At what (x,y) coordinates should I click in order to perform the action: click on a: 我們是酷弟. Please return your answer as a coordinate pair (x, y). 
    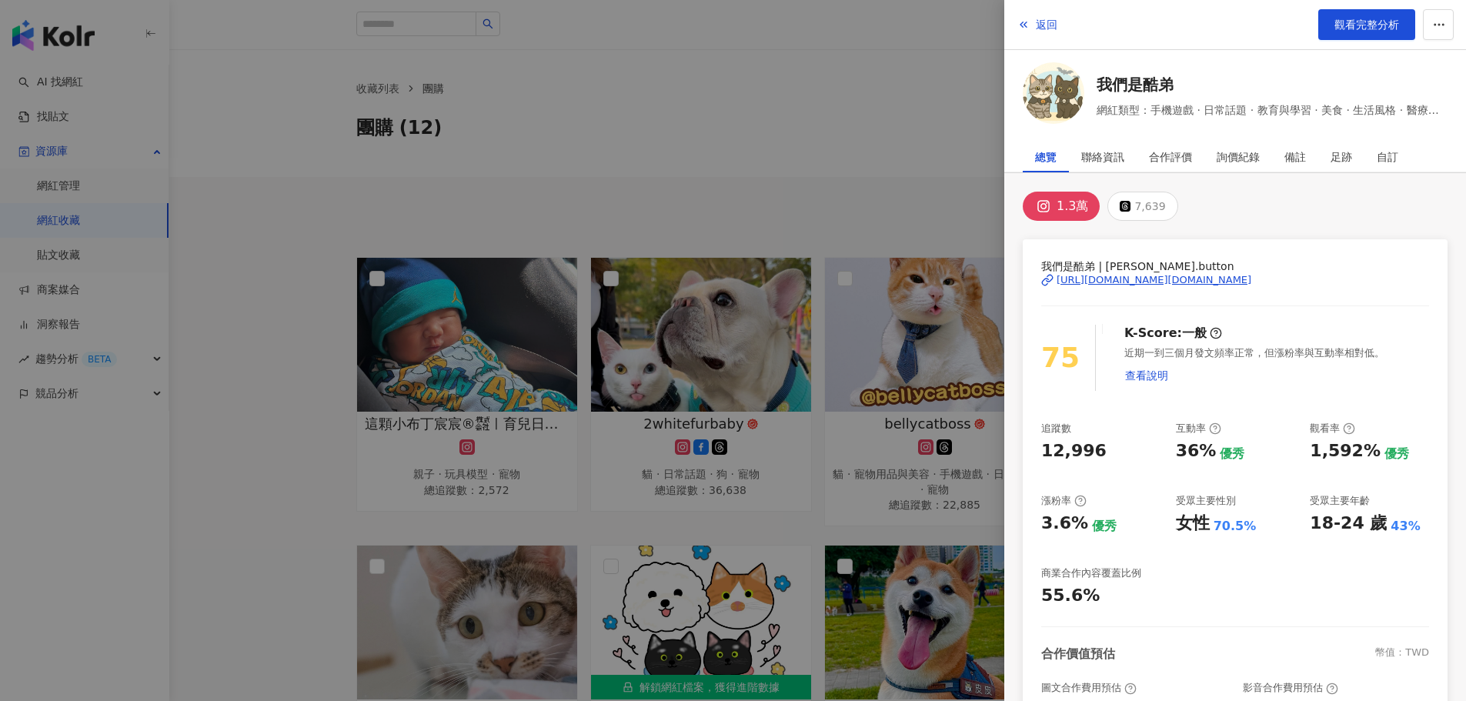
    Looking at the image, I should click on (1272, 85).